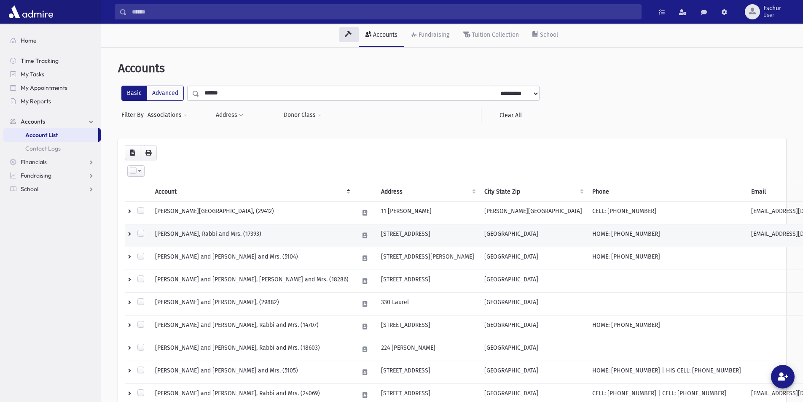 The image size is (803, 402). Describe the element at coordinates (491, 35) in the screenshot. I see `a: Tuition Collection` at that location.